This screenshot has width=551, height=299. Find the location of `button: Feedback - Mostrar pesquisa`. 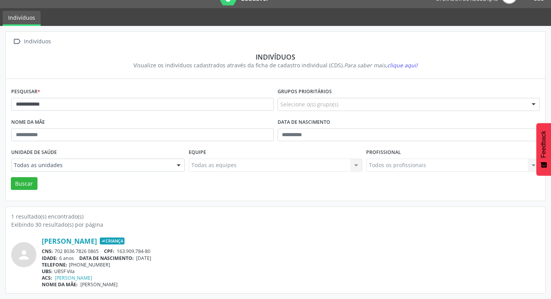

button: Feedback - Mostrar pesquisa is located at coordinates (544, 149).